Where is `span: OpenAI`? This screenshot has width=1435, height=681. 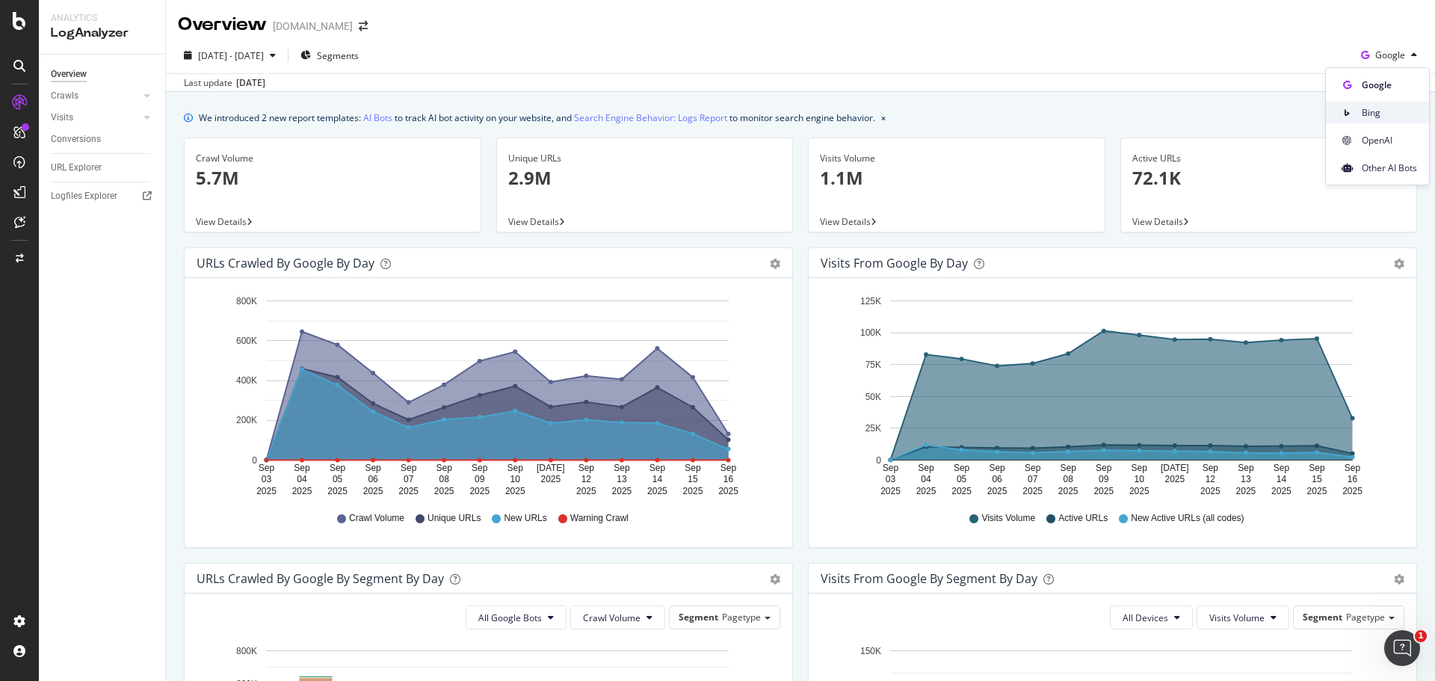 span: OpenAI is located at coordinates (1389, 140).